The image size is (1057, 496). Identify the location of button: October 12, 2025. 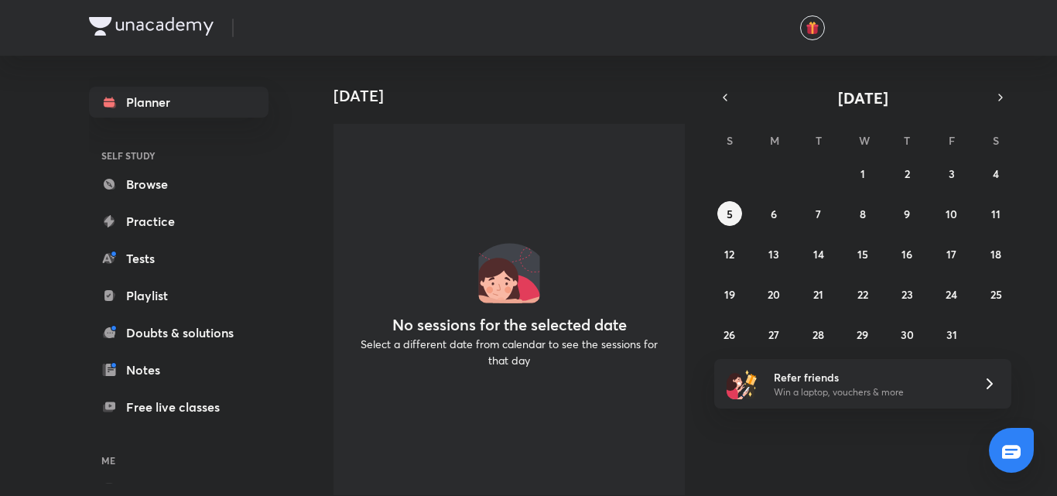
(730, 254).